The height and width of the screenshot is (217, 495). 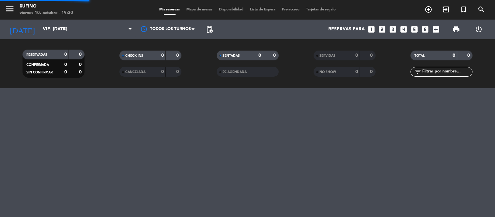 I want to click on span: Reservas para, so click(x=347, y=29).